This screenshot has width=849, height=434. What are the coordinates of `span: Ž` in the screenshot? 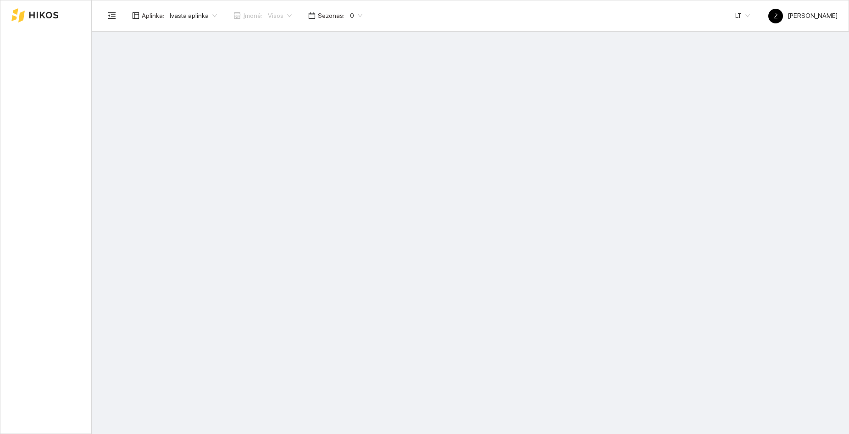 It's located at (776, 16).